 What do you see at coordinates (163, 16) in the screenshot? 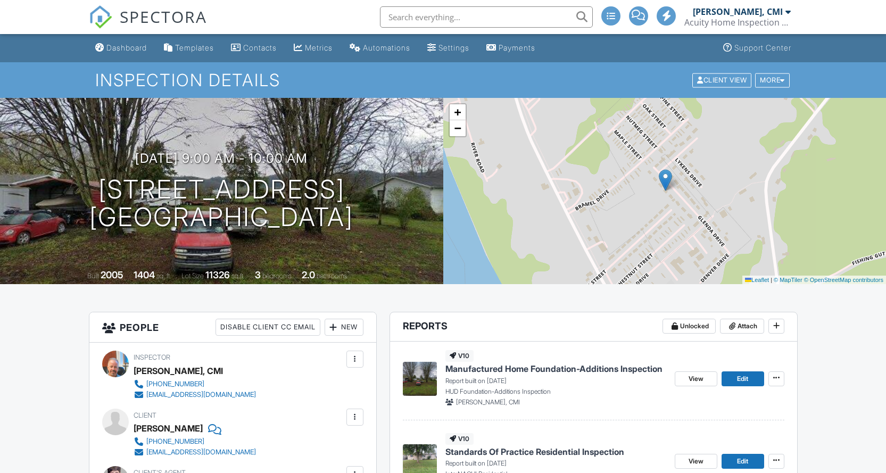
I see `span: SPECTORA` at bounding box center [163, 16].